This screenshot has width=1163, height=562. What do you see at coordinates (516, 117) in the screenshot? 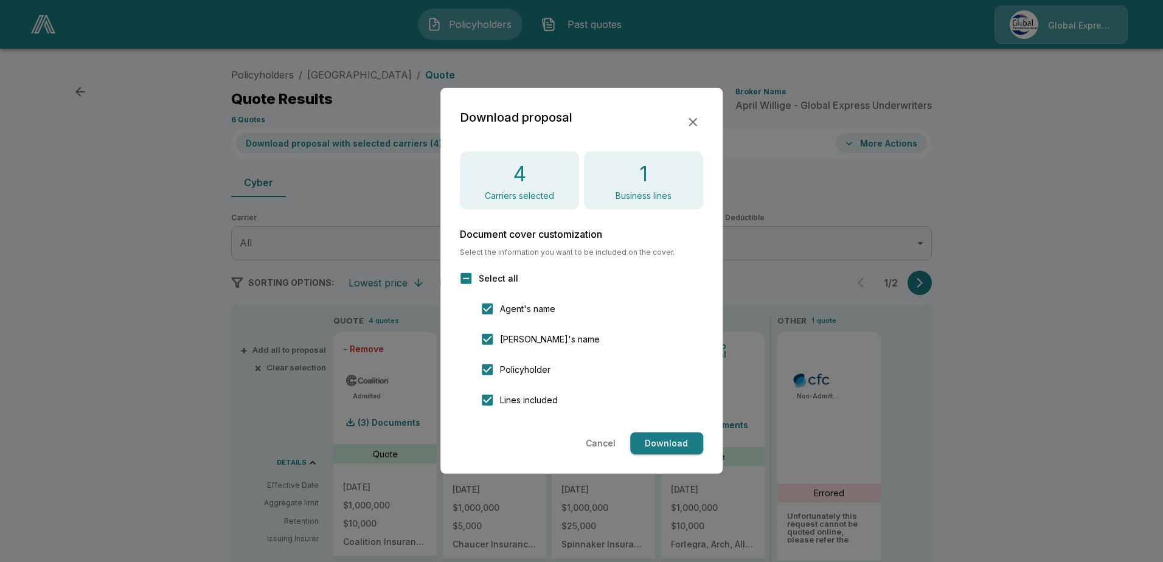
I see `h2: Download proposal` at bounding box center [516, 117].